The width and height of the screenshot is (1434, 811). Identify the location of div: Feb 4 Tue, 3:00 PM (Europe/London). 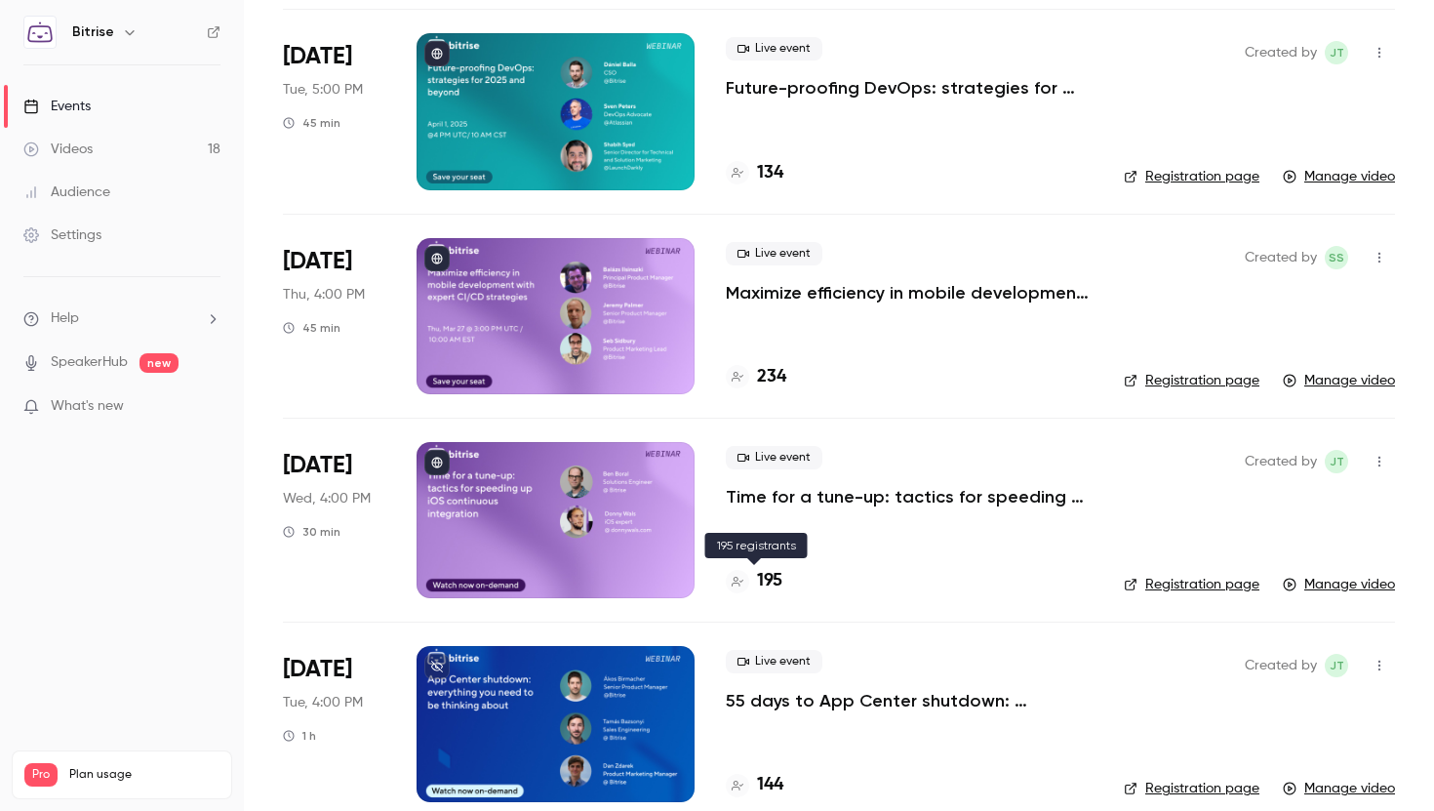
(334, 724).